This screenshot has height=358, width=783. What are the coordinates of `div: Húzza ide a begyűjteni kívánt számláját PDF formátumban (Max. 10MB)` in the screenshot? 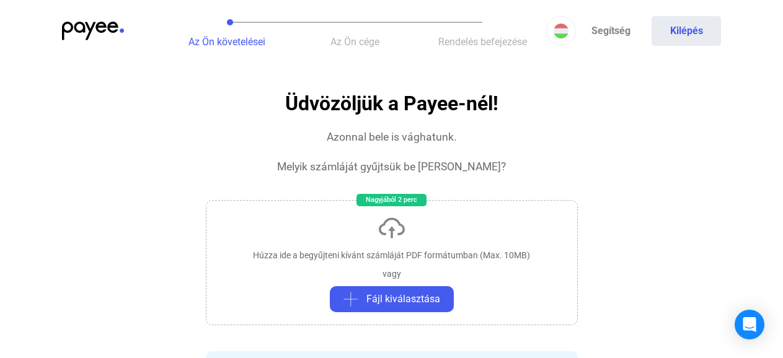 It's located at (391, 255).